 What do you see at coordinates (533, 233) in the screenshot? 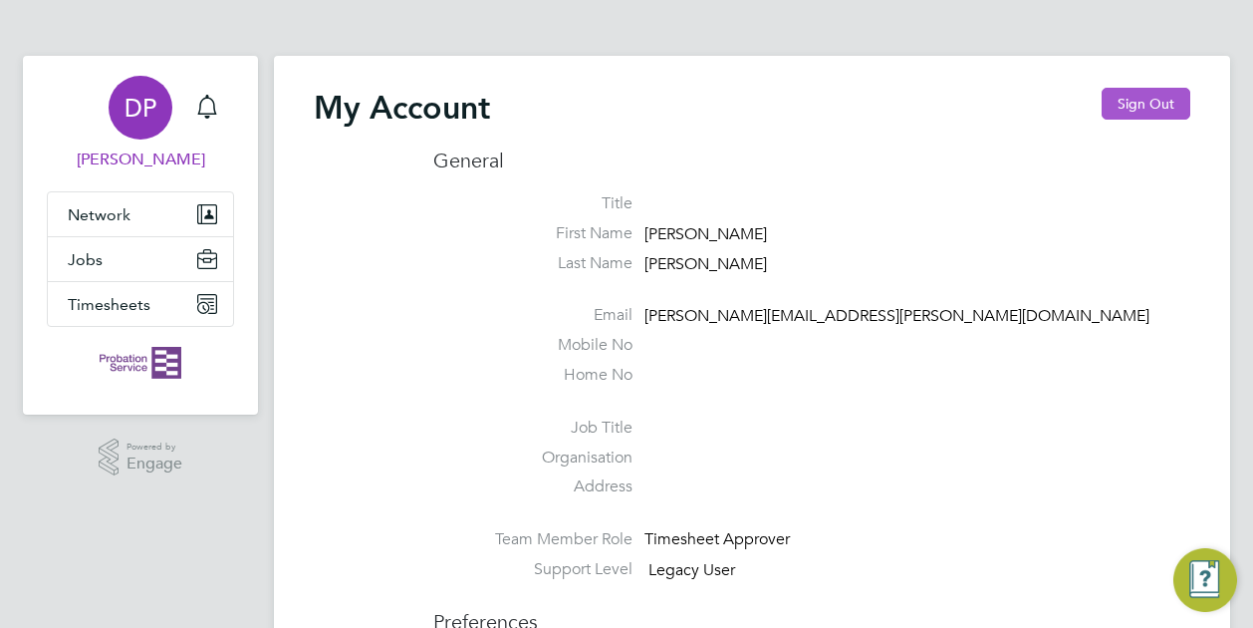
I see `label: First Name` at bounding box center [533, 233].